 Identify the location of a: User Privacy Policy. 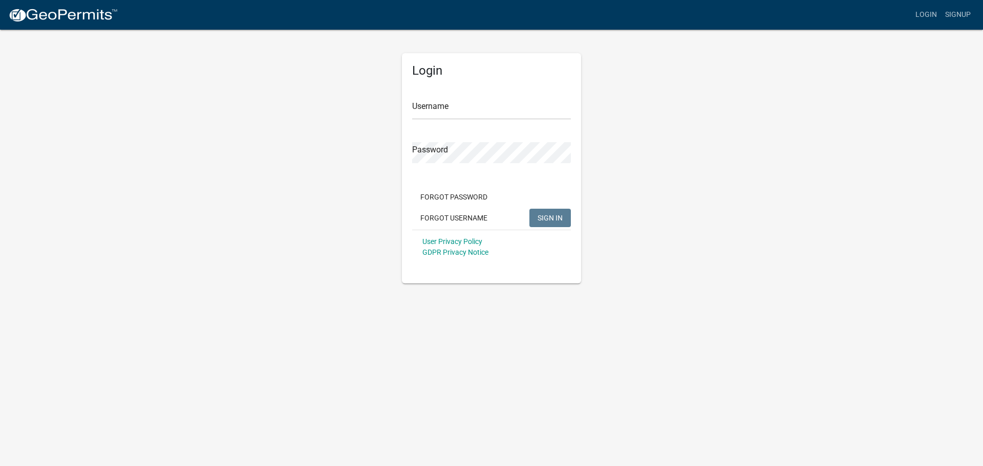
(452, 242).